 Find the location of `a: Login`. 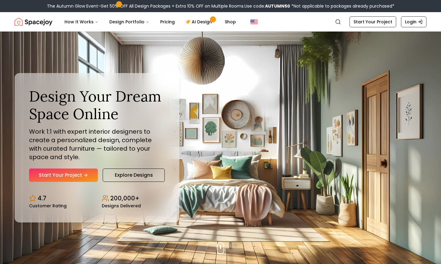

a: Login is located at coordinates (414, 22).